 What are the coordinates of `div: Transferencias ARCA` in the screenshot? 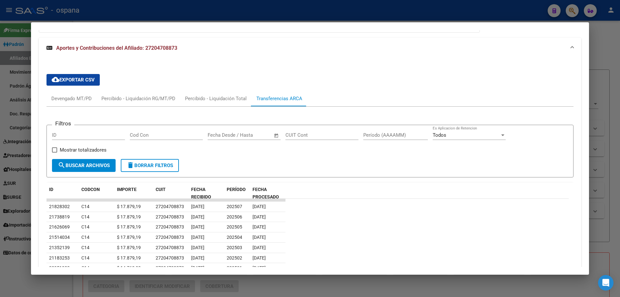 It's located at (279, 98).